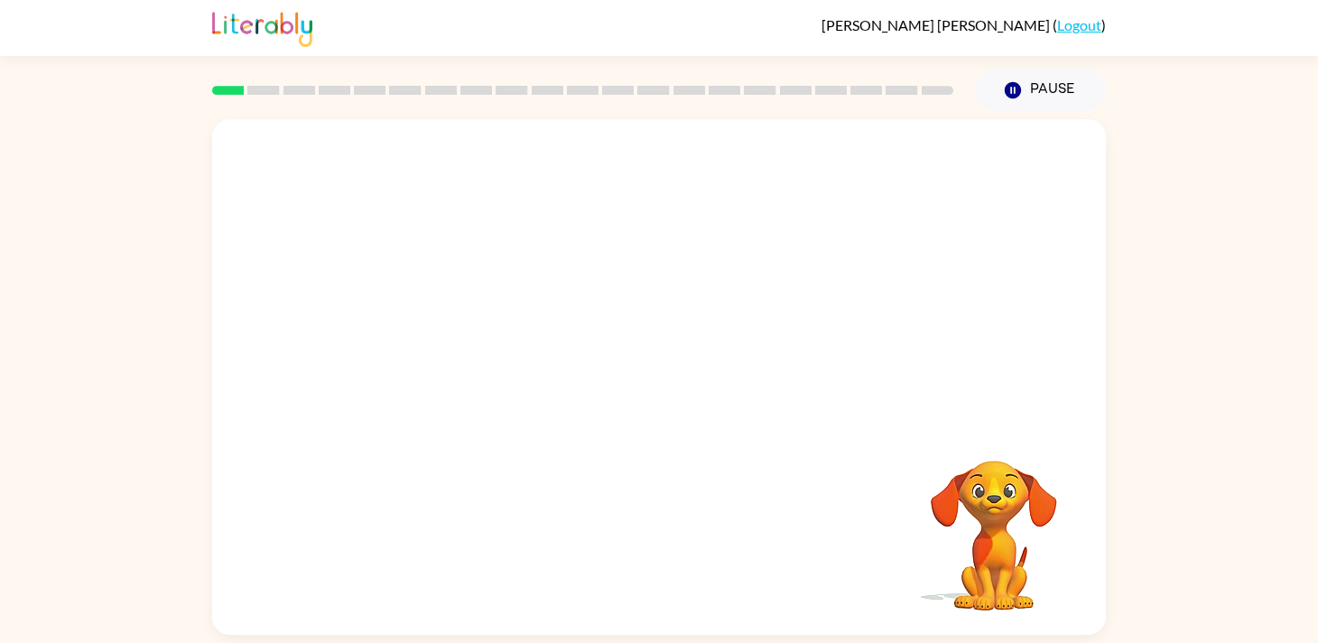 Image resolution: width=1318 pixels, height=643 pixels. I want to click on a: Logout, so click(1079, 24).